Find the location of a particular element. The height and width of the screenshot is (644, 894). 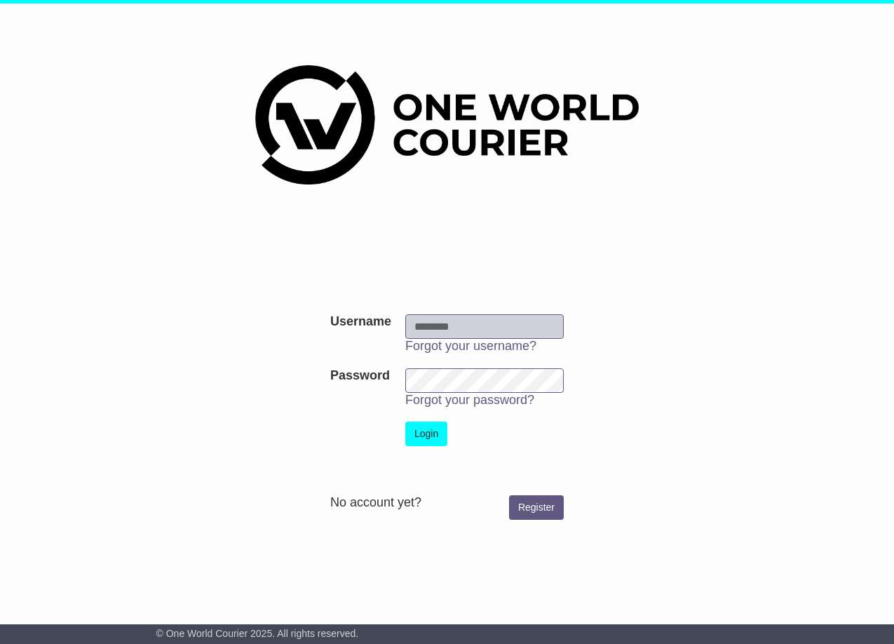

img: One World is located at coordinates (447, 125).